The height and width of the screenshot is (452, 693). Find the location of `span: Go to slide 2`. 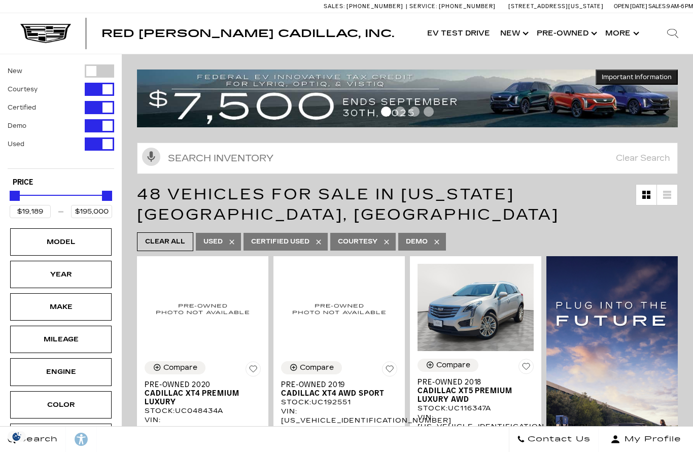

span: Go to slide 2 is located at coordinates (400, 112).